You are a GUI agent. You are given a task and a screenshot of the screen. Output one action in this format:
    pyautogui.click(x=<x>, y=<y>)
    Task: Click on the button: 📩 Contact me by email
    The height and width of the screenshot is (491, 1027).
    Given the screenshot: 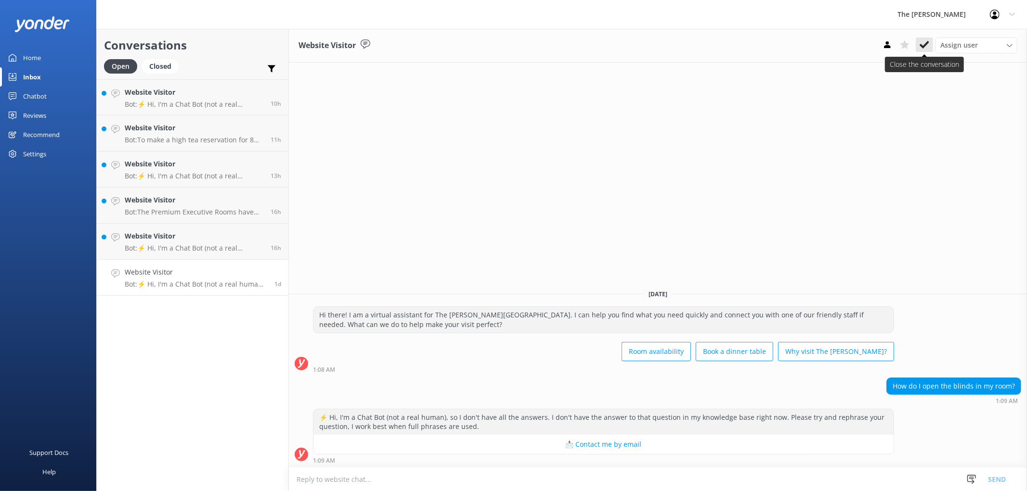 What is the action you would take?
    pyautogui.click(x=603, y=445)
    